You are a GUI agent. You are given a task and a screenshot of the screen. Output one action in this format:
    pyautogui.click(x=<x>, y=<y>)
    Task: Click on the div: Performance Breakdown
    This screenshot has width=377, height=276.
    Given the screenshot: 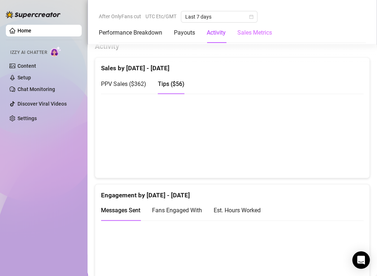 What is the action you would take?
    pyautogui.click(x=130, y=33)
    